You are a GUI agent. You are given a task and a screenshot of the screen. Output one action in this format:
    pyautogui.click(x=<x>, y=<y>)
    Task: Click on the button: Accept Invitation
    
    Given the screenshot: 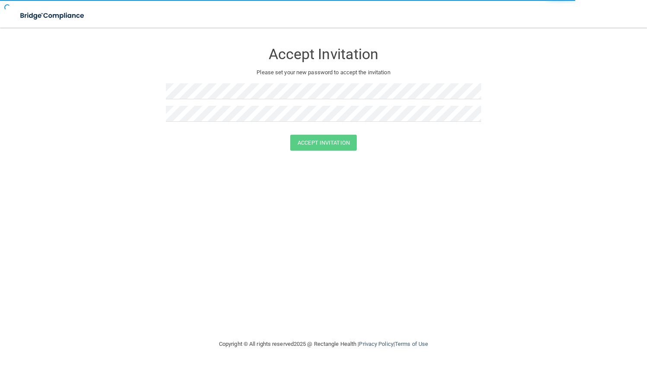 What is the action you would take?
    pyautogui.click(x=323, y=142)
    